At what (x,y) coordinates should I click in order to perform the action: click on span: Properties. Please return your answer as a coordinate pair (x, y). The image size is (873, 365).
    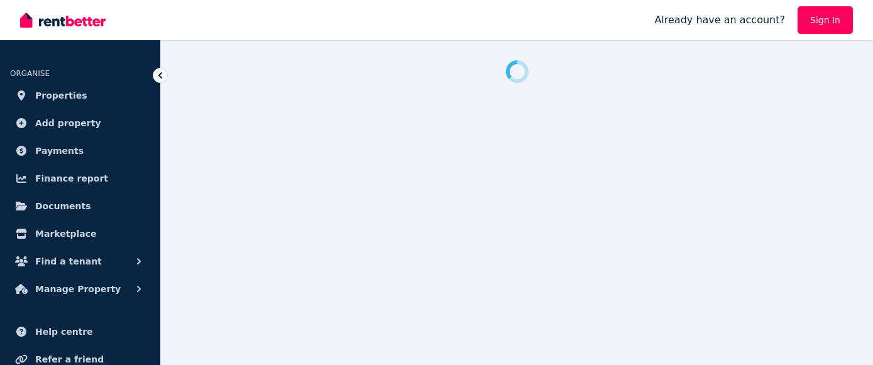
    Looking at the image, I should click on (61, 96).